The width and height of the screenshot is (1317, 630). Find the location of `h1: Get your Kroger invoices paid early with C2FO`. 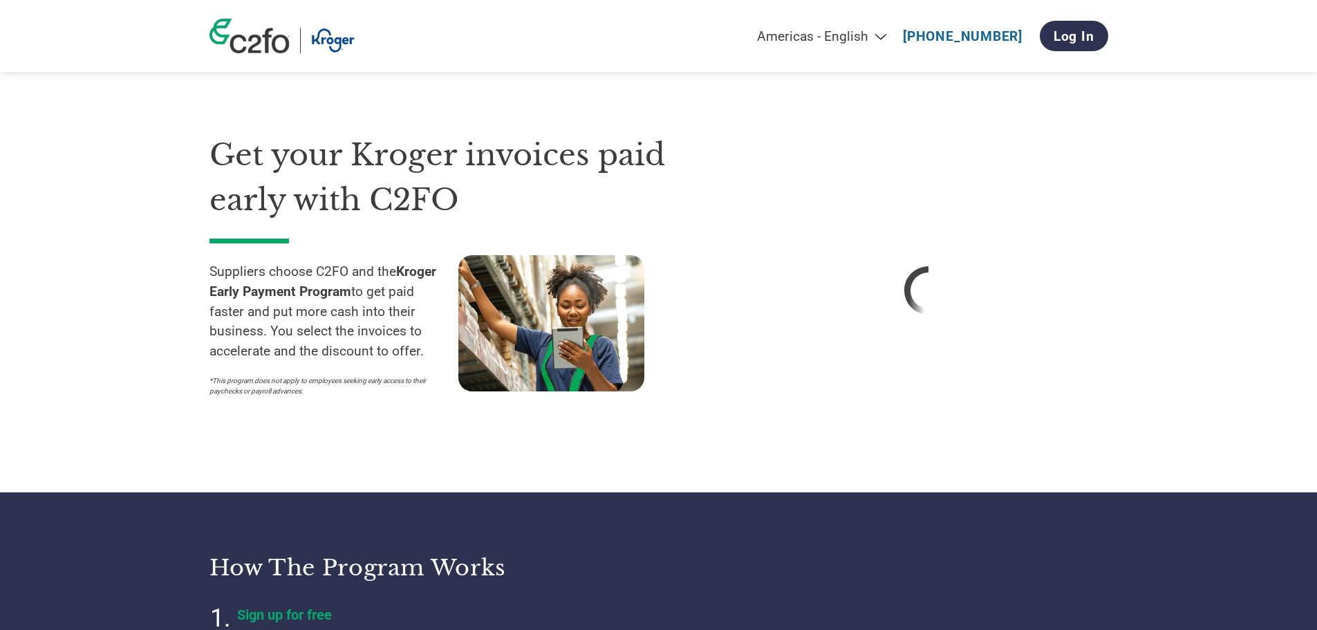

h1: Get your Kroger invoices paid early with C2FO is located at coordinates (459, 177).